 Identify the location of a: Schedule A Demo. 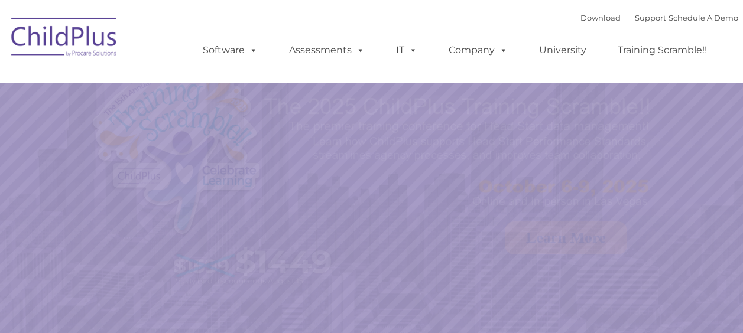
(703, 18).